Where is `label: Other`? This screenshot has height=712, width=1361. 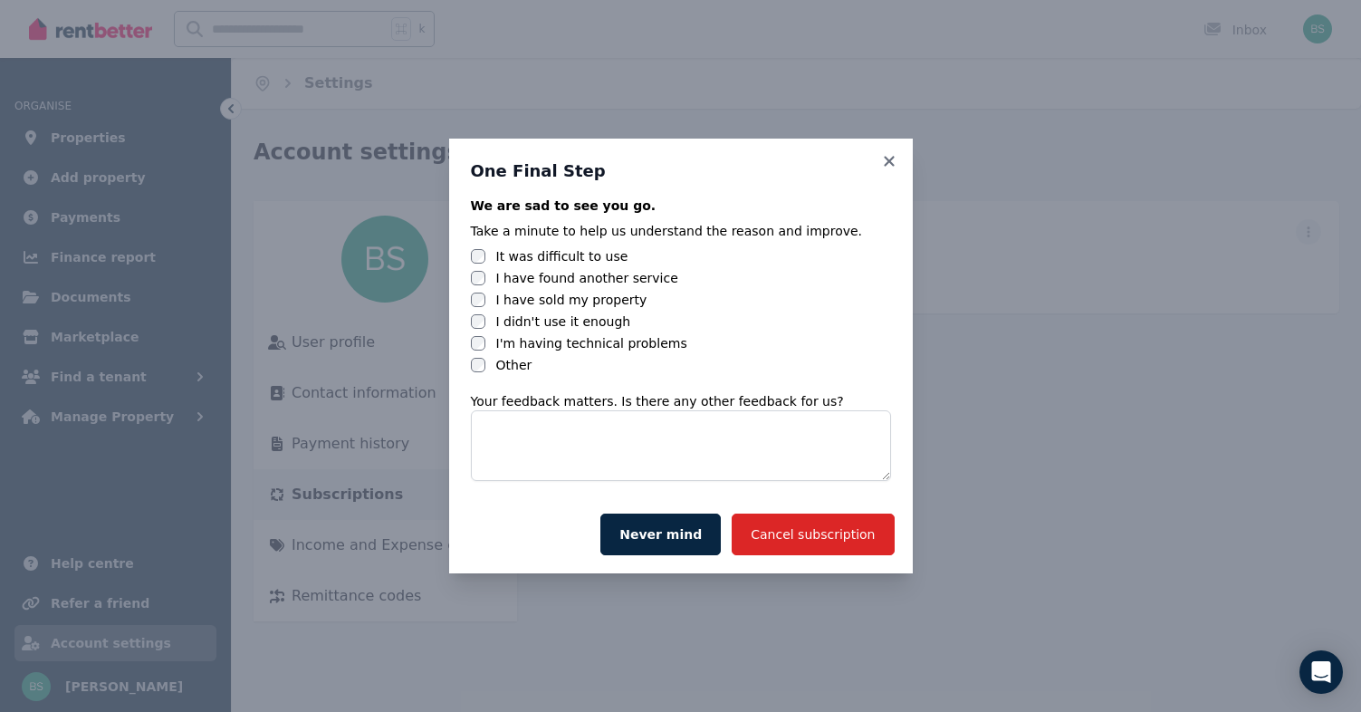 label: Other is located at coordinates (514, 365).